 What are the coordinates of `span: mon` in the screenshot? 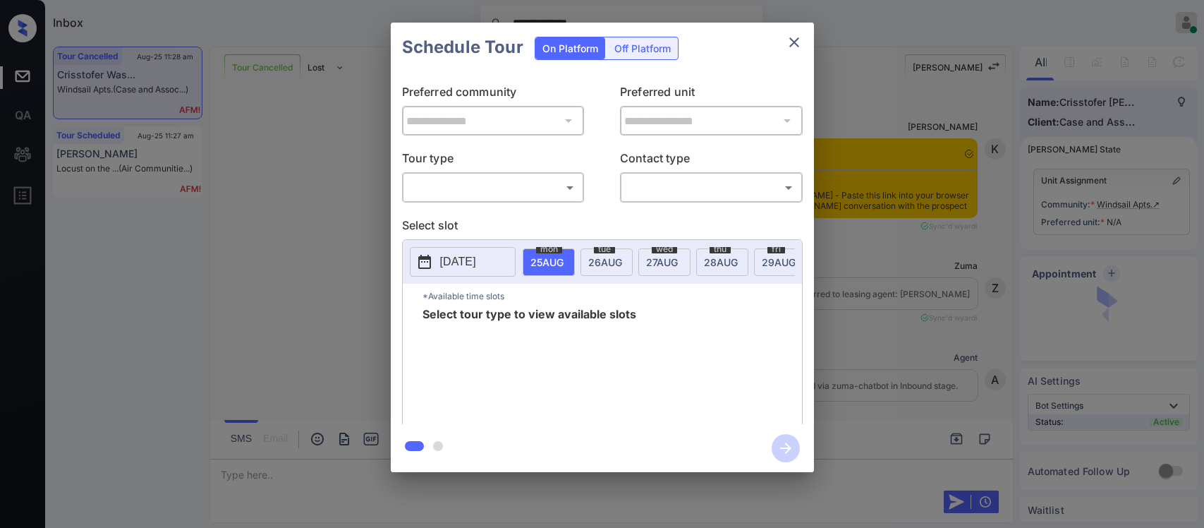 It's located at (549, 249).